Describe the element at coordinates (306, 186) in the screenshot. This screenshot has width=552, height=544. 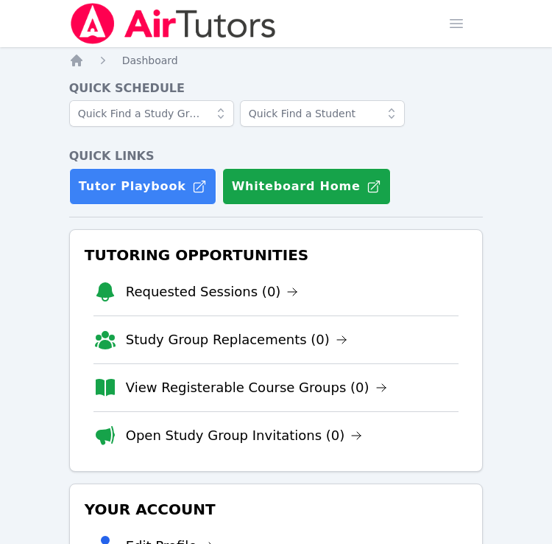
I see `button: Whiteboard Home` at that location.